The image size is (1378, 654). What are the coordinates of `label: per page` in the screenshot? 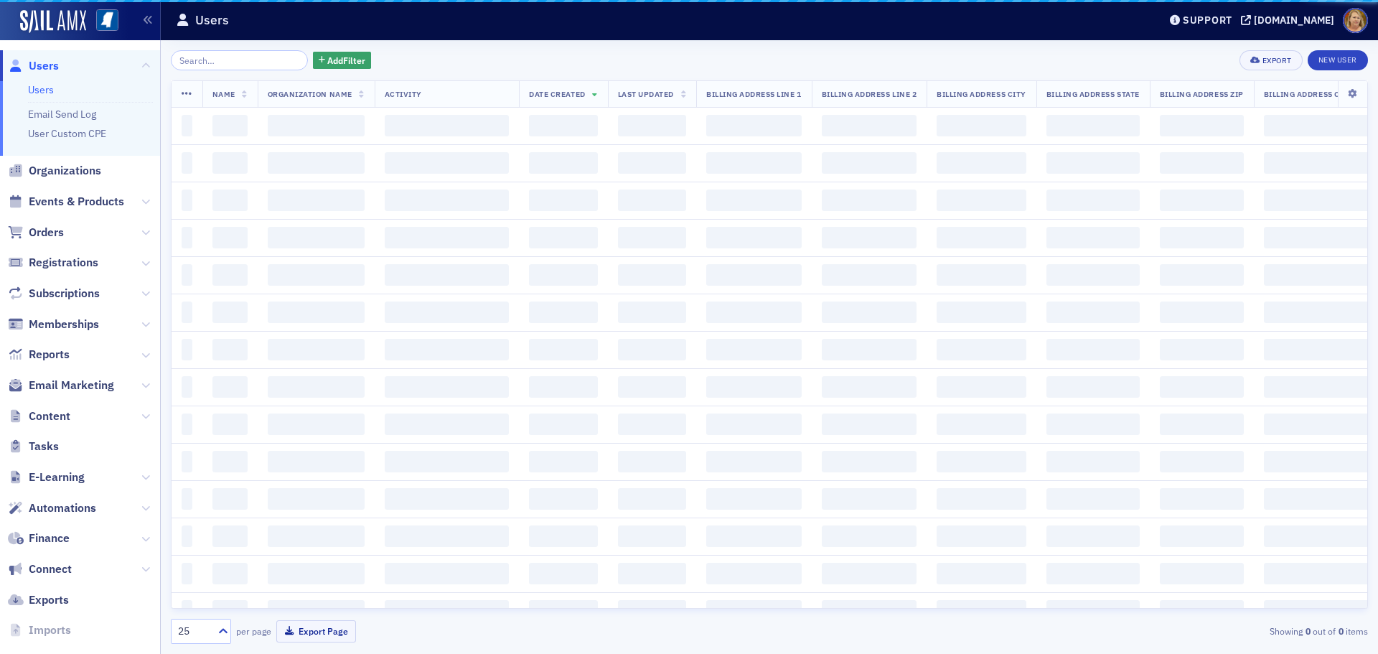 It's located at (253, 631).